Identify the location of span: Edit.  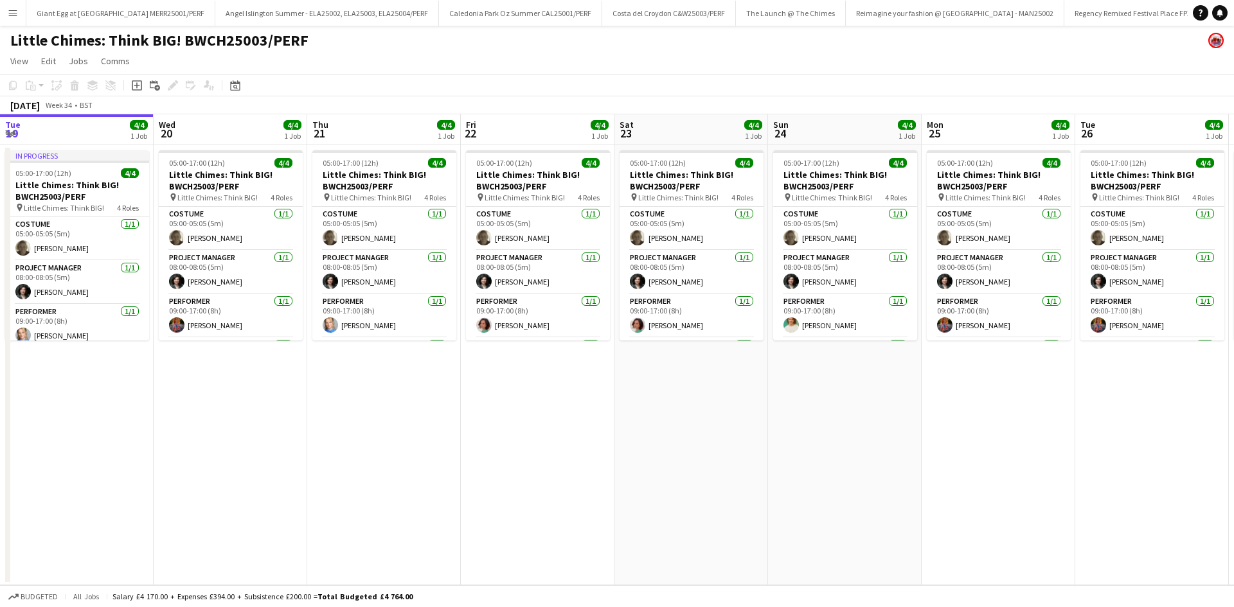
(48, 61).